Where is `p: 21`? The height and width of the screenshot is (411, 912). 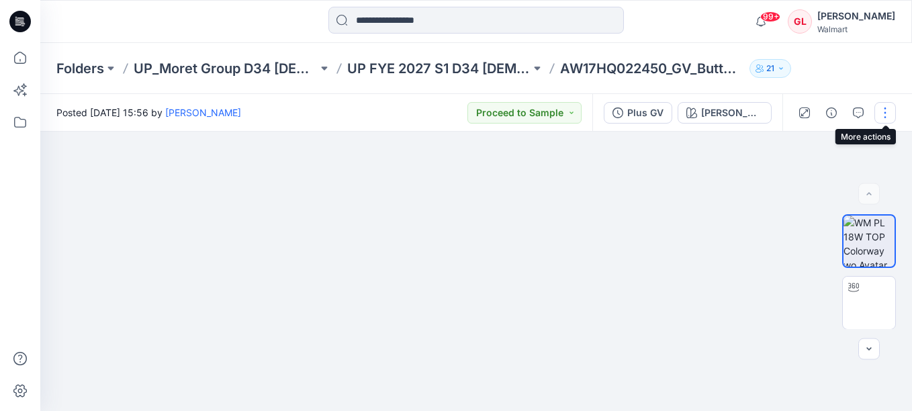
p: 21 is located at coordinates (770, 68).